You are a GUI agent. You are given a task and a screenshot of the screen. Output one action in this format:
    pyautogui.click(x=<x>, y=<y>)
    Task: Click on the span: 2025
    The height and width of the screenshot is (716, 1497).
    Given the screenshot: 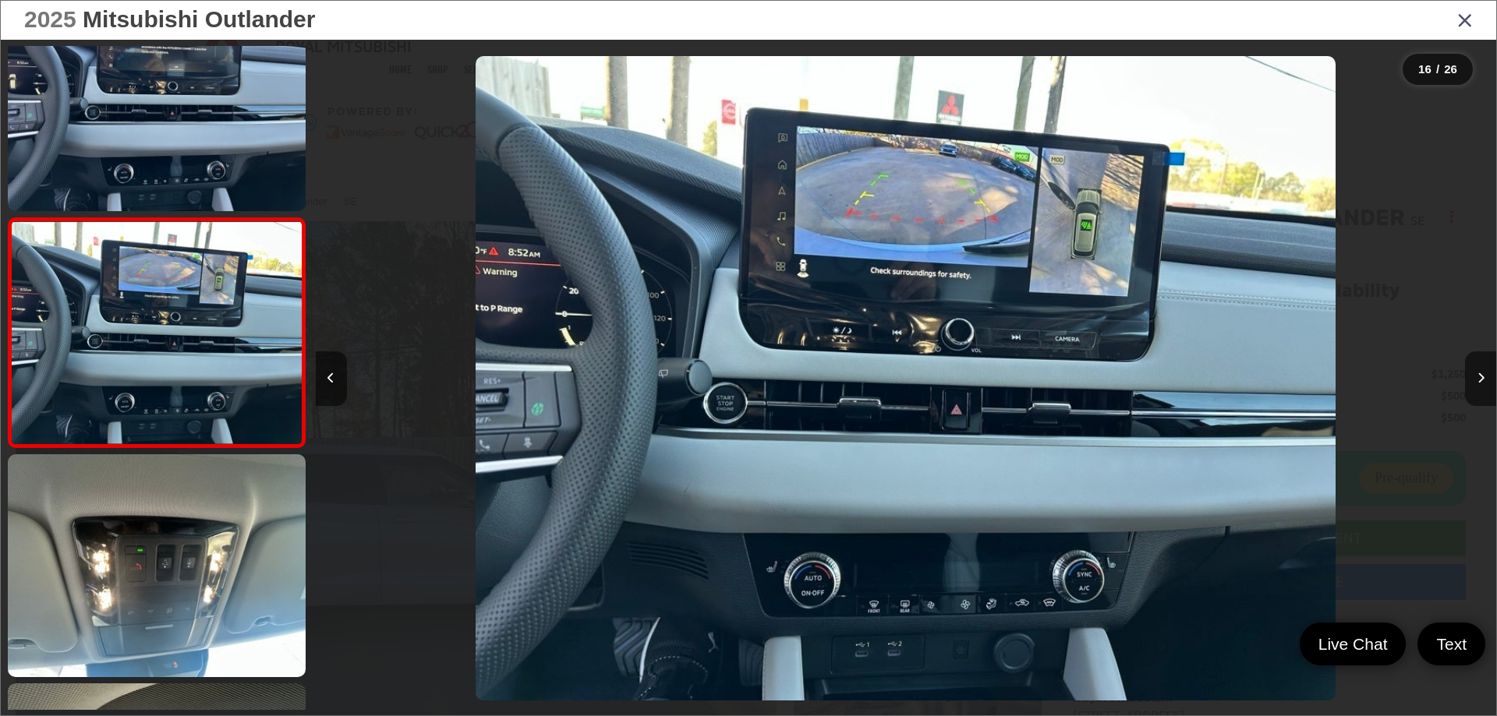 What is the action you would take?
    pyautogui.click(x=50, y=19)
    